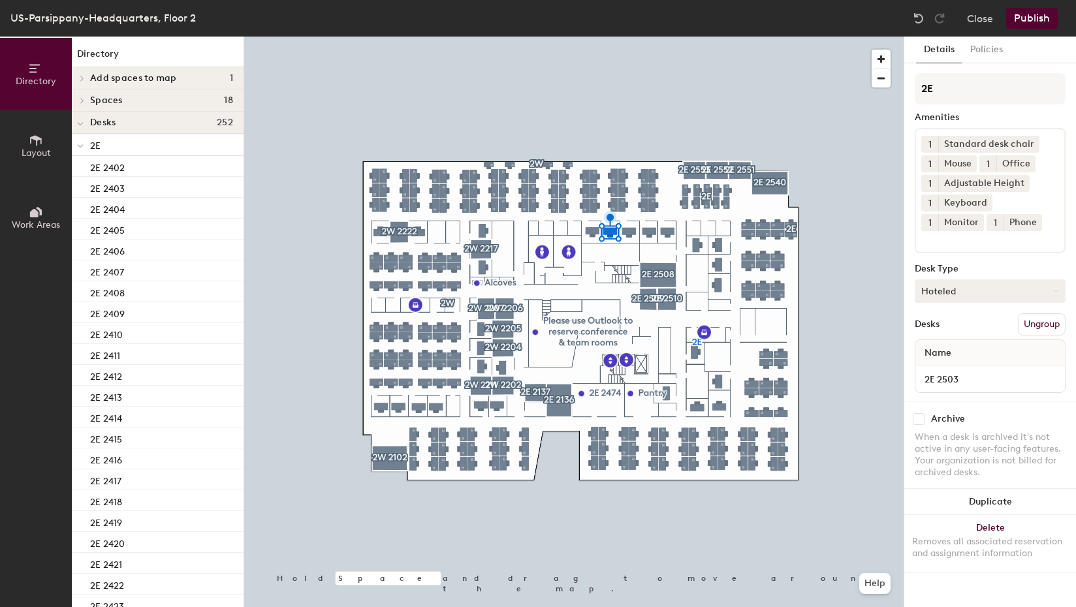 The image size is (1076, 607). What do you see at coordinates (36, 225) in the screenshot?
I see `span: Work Areas` at bounding box center [36, 225].